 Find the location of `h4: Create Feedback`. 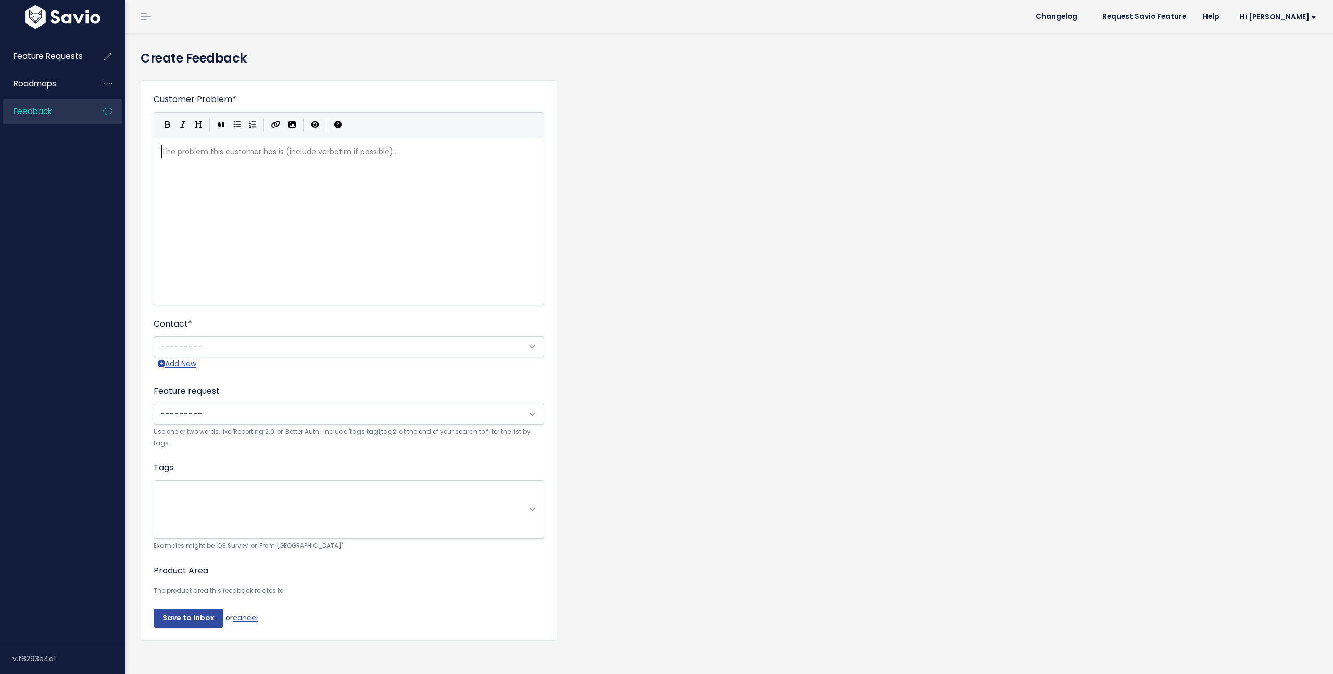

h4: Create Feedback is located at coordinates (729, 58).